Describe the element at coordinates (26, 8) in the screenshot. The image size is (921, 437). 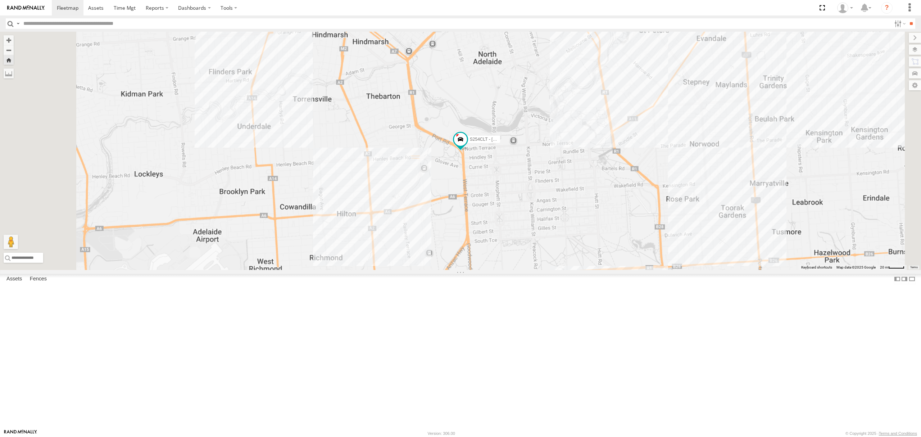
I see `img: rand-logo.svg` at that location.